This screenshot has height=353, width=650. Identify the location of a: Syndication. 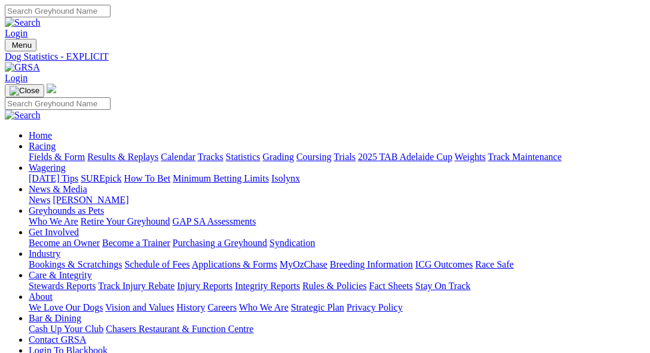
(292, 243).